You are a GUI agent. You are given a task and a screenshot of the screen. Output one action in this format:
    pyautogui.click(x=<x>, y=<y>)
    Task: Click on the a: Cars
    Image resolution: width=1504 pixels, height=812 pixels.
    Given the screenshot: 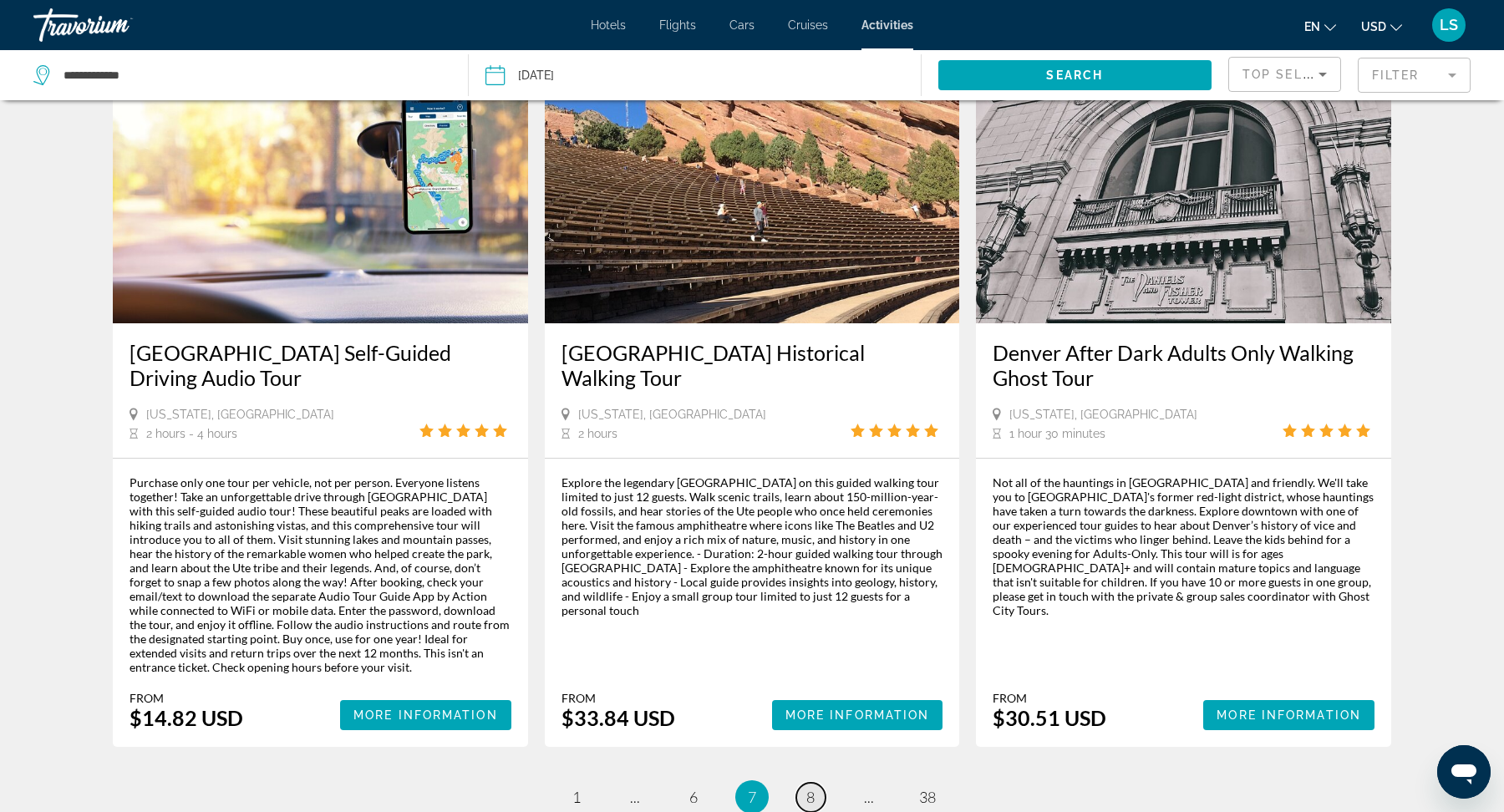 What is the action you would take?
    pyautogui.click(x=741, y=25)
    